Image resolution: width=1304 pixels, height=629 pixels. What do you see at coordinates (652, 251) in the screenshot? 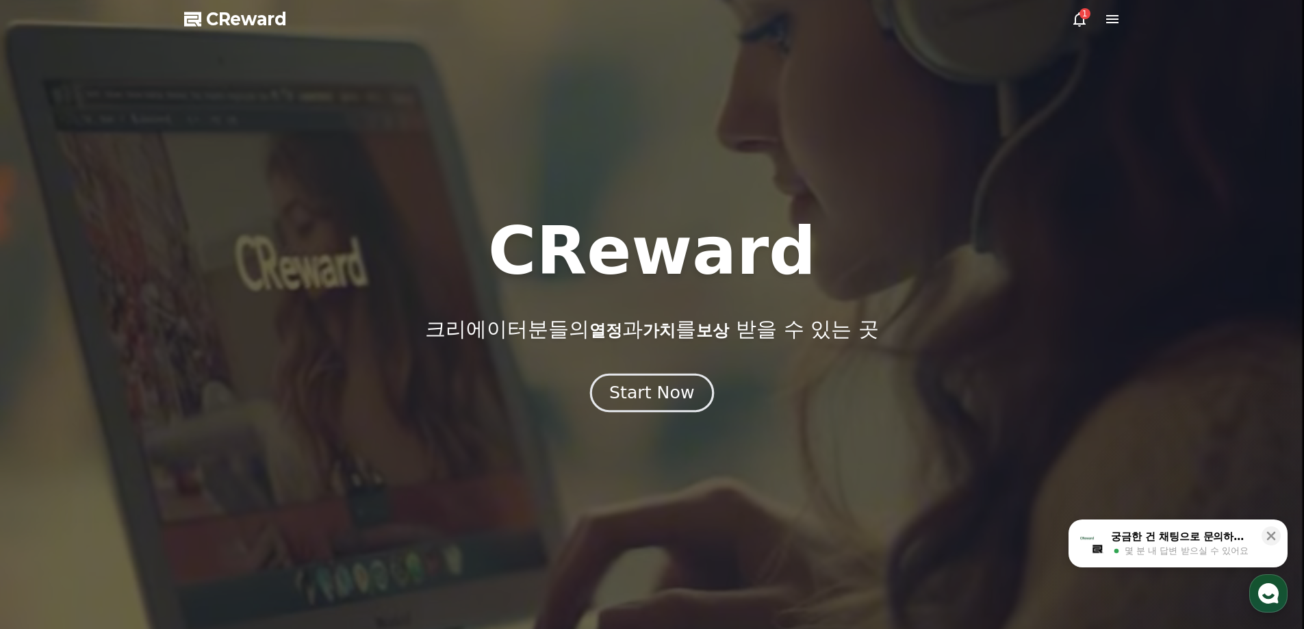
I see `h1: CReward` at bounding box center [652, 251].